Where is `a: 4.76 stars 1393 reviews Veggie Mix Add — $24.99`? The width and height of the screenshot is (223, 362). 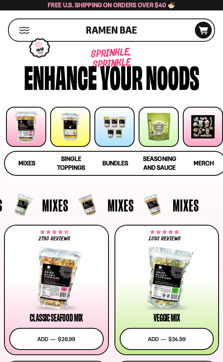
a: 4.76 stars 1393 reviews Veggie Mix Add — $24.99 is located at coordinates (167, 290).